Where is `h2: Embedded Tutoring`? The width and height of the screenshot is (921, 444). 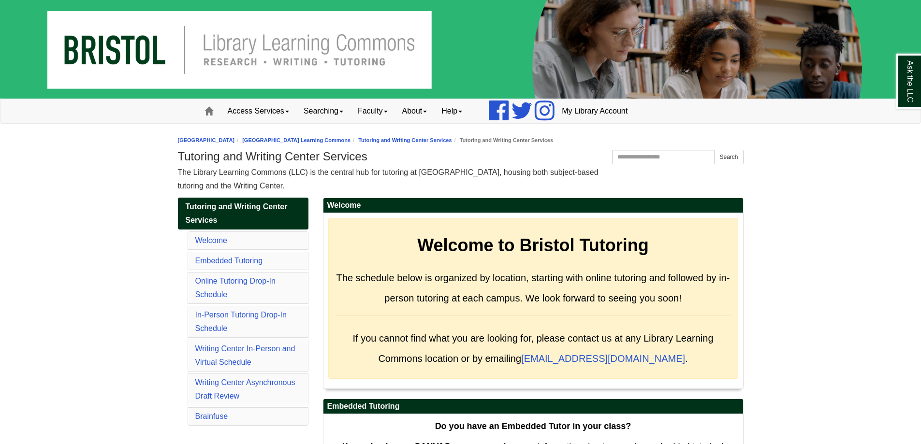 h2: Embedded Tutoring is located at coordinates (533, 407).